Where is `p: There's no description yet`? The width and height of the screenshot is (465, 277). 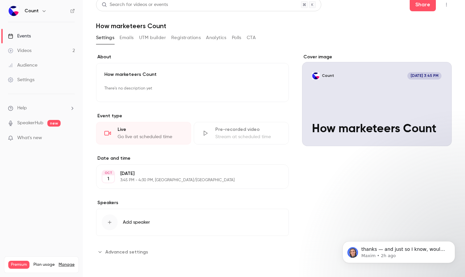 p: There's no description yet is located at coordinates (193, 89).